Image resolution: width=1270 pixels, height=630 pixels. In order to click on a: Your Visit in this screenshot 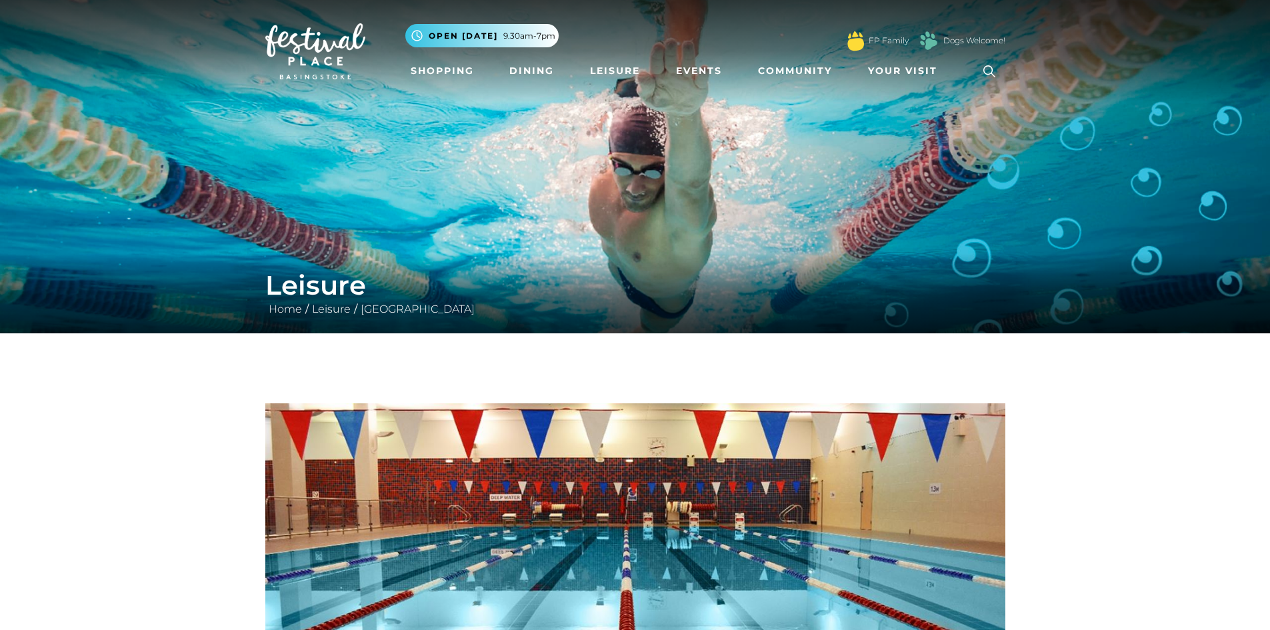, I will do `click(906, 71)`.